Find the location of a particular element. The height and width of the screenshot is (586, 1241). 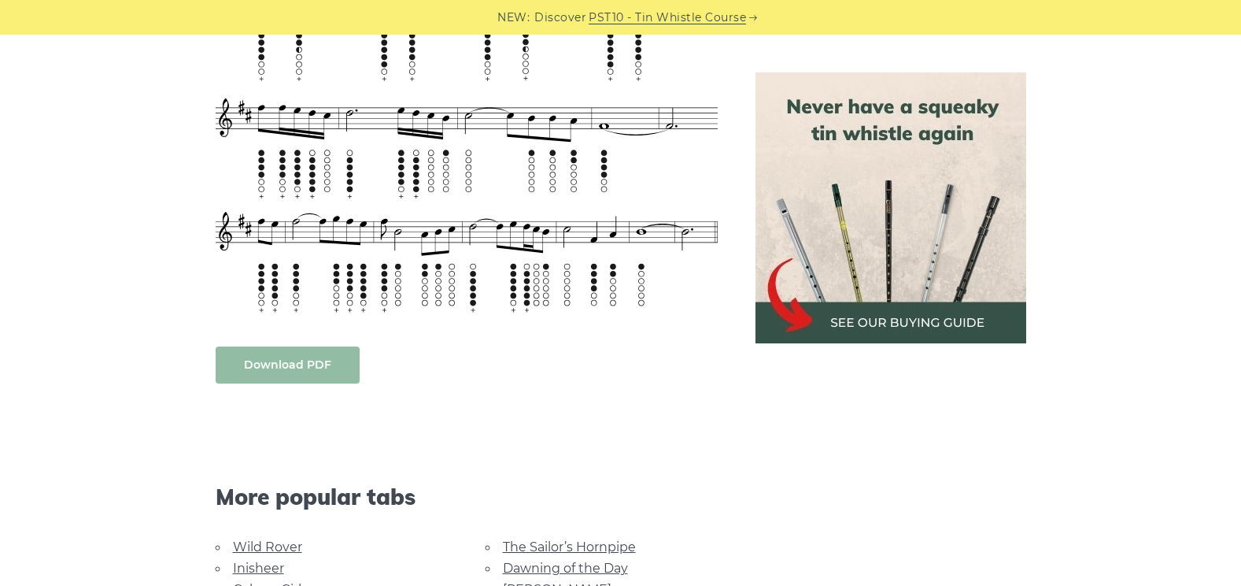

a: Inisheer is located at coordinates (258, 567).